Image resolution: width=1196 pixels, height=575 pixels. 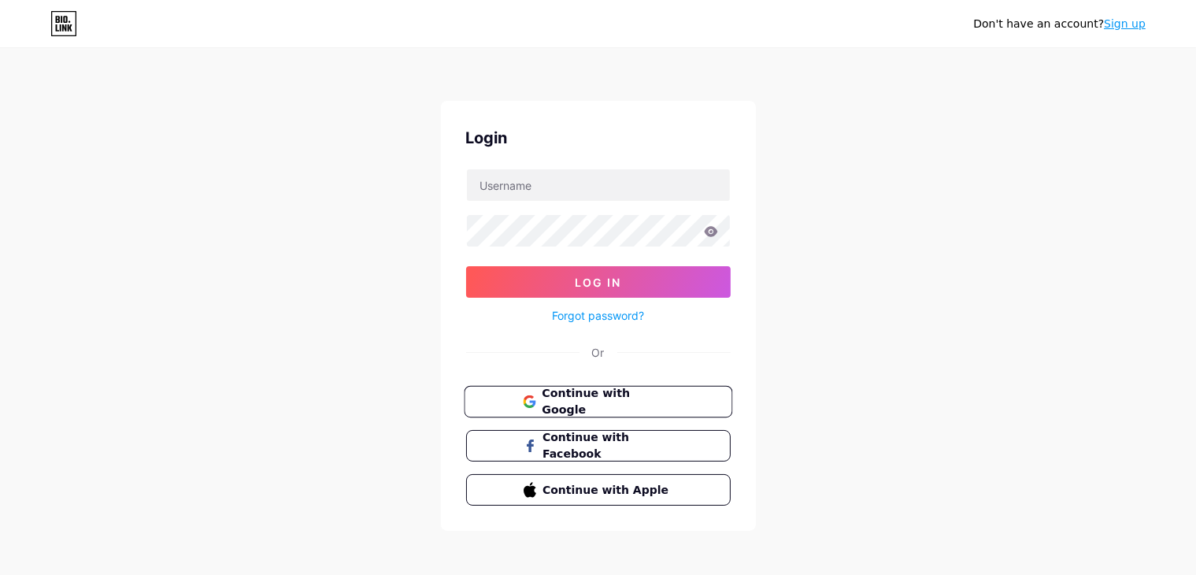 I want to click on div: Login, so click(x=599, y=138).